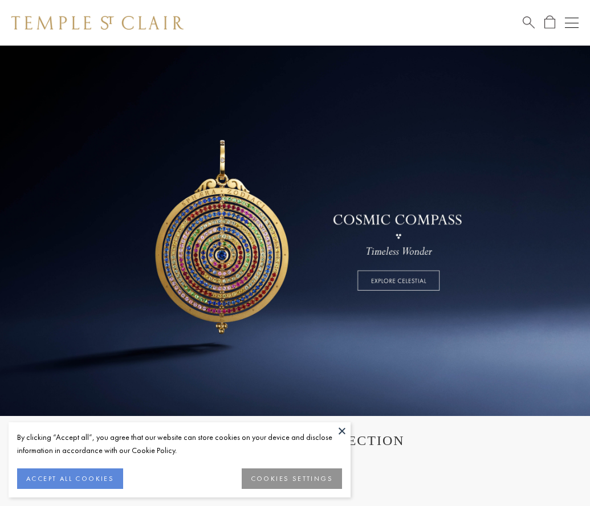 This screenshot has height=506, width=590. I want to click on button: ACCEPT ALL COOKIES, so click(70, 479).